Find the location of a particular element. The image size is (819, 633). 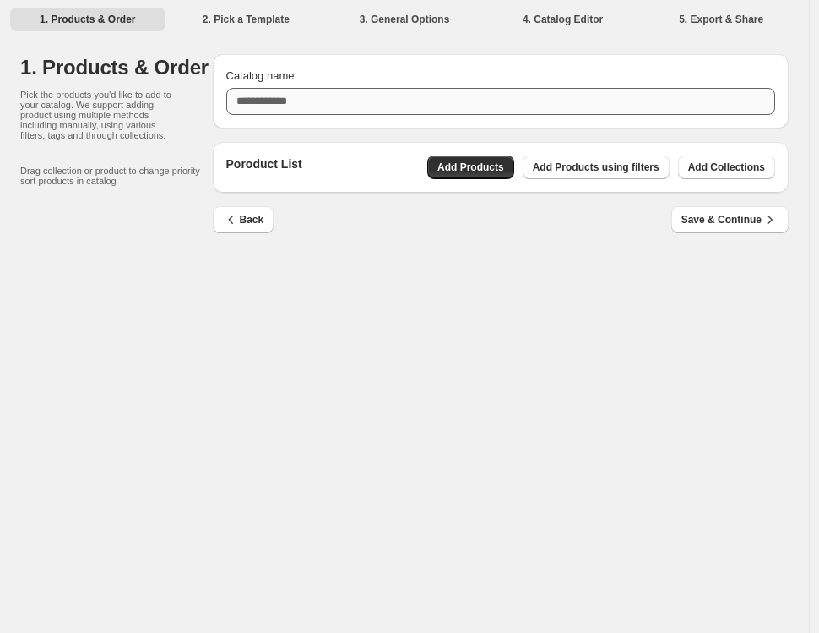

button: Add Collections is located at coordinates (726, 167).